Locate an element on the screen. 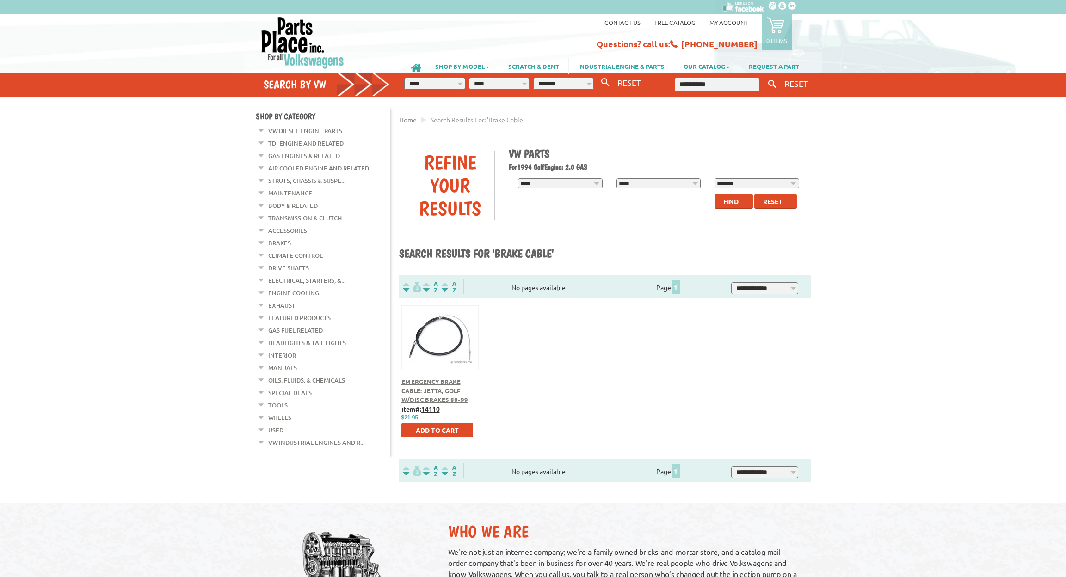  a: Climate Control is located at coordinates (295, 256).